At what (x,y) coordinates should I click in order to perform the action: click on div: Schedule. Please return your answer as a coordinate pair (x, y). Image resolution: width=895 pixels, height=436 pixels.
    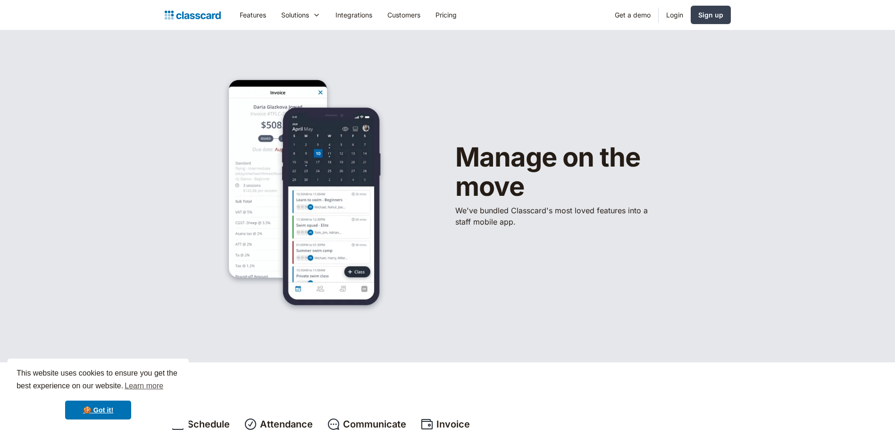
    Looking at the image, I should click on (209, 424).